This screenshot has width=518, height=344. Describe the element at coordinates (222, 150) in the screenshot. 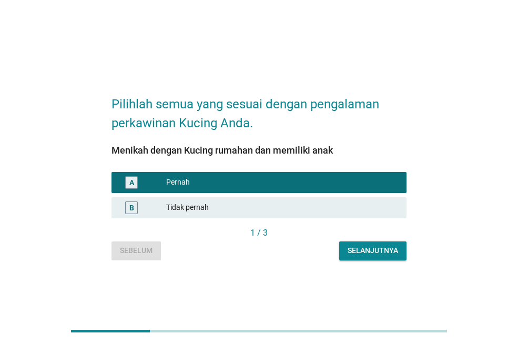

I see `font: Menikah dengan Kucing rumahan dan memiliki anak` at that location.